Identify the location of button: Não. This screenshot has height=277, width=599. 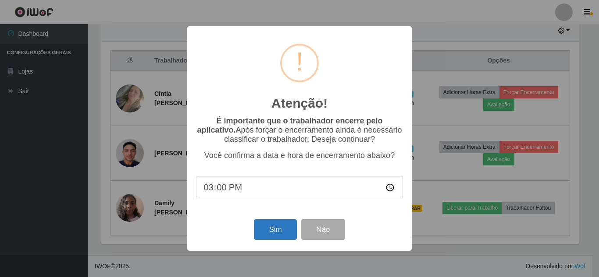
(323, 230).